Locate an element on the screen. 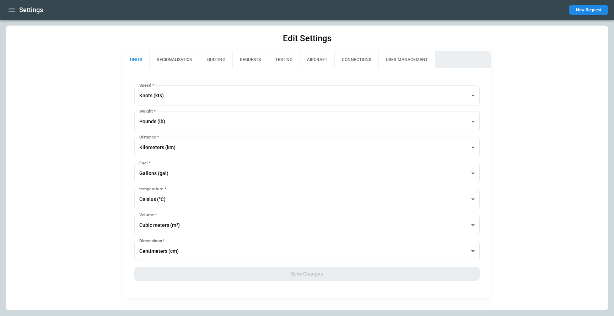 Image resolution: width=614 pixels, height=316 pixels. div: Centimeters (cm) is located at coordinates (307, 251).